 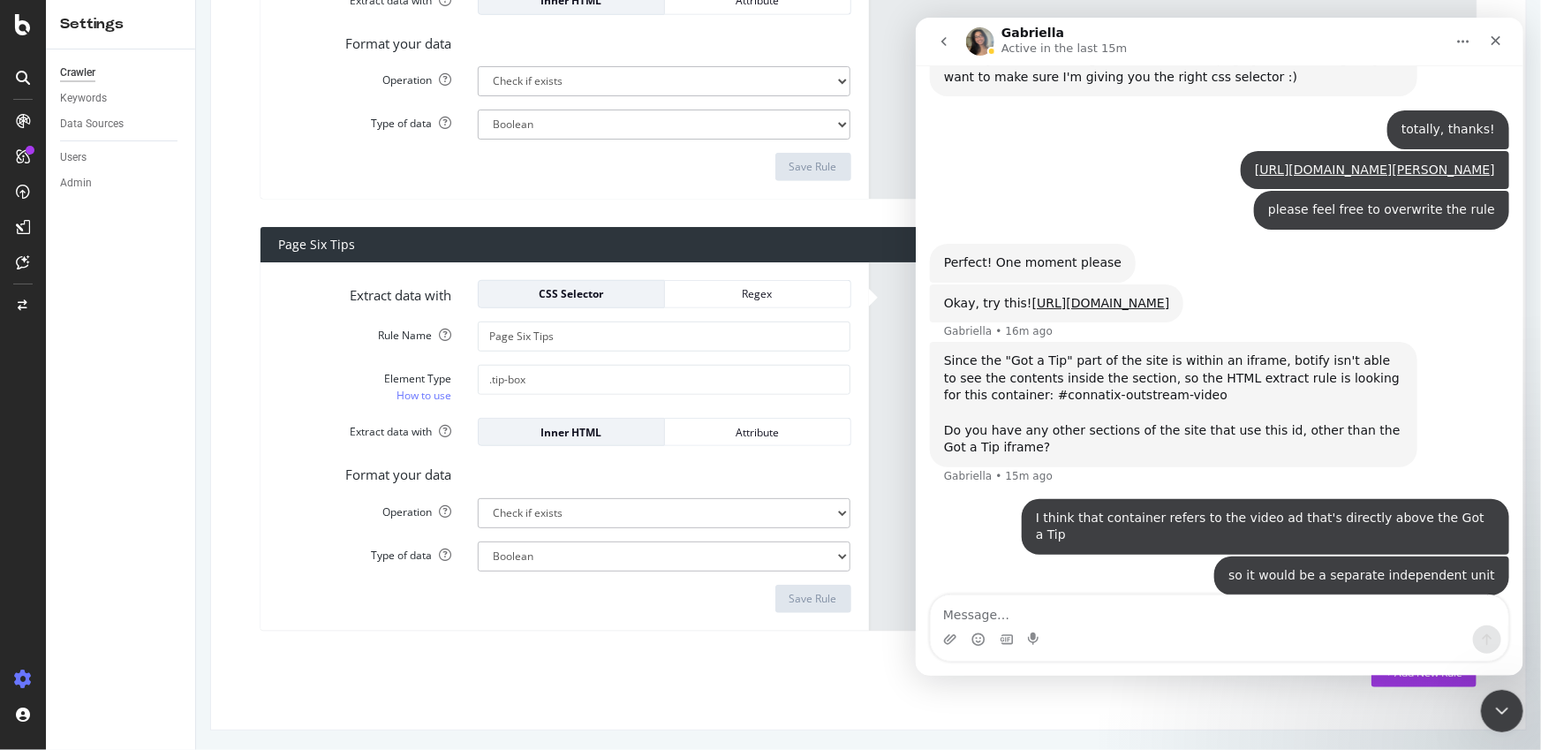 I want to click on div: so it would be a separate independent unit, so click(x=446, y=558).